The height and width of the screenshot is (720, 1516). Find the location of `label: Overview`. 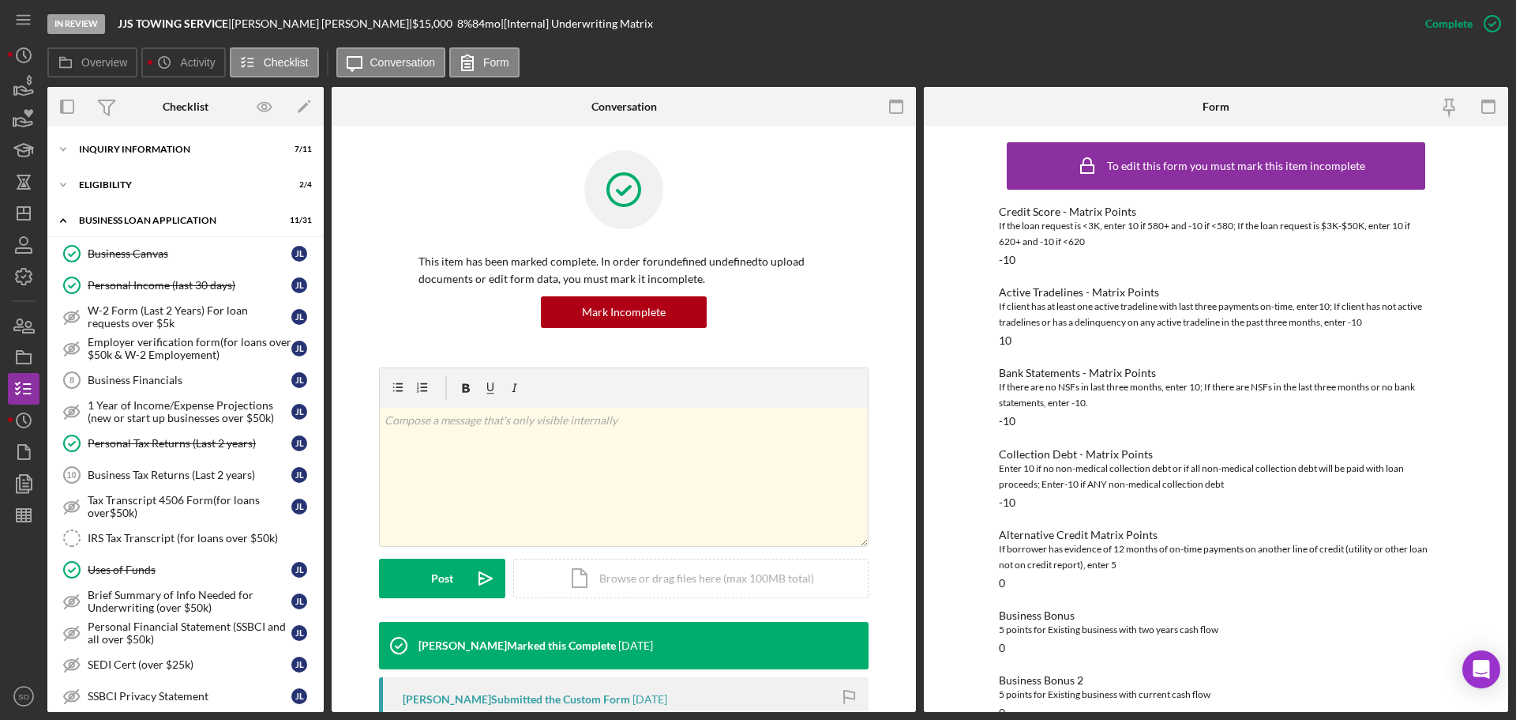

label: Overview is located at coordinates (104, 62).